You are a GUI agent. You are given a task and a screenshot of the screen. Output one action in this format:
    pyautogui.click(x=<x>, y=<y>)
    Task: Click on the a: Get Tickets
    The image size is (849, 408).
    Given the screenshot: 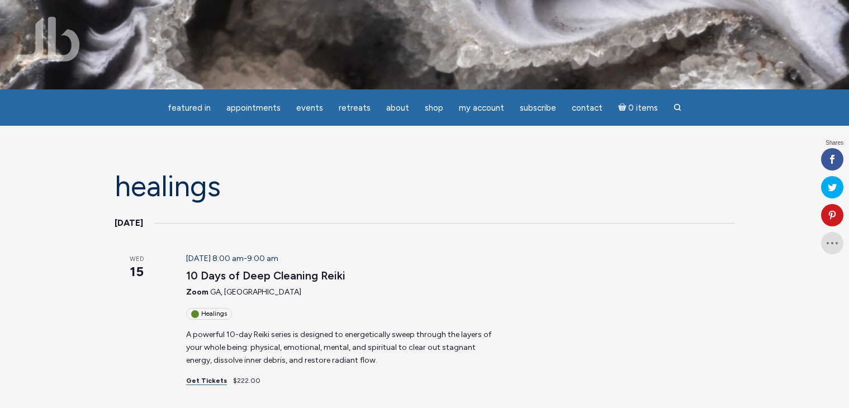 What is the action you would take?
    pyautogui.click(x=206, y=381)
    